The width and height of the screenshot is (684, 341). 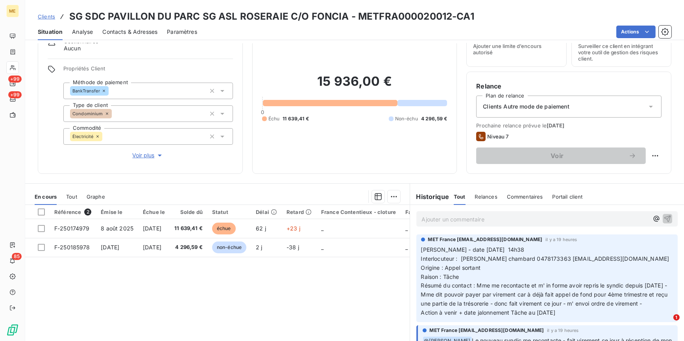 I want to click on span: Clients, so click(x=46, y=17).